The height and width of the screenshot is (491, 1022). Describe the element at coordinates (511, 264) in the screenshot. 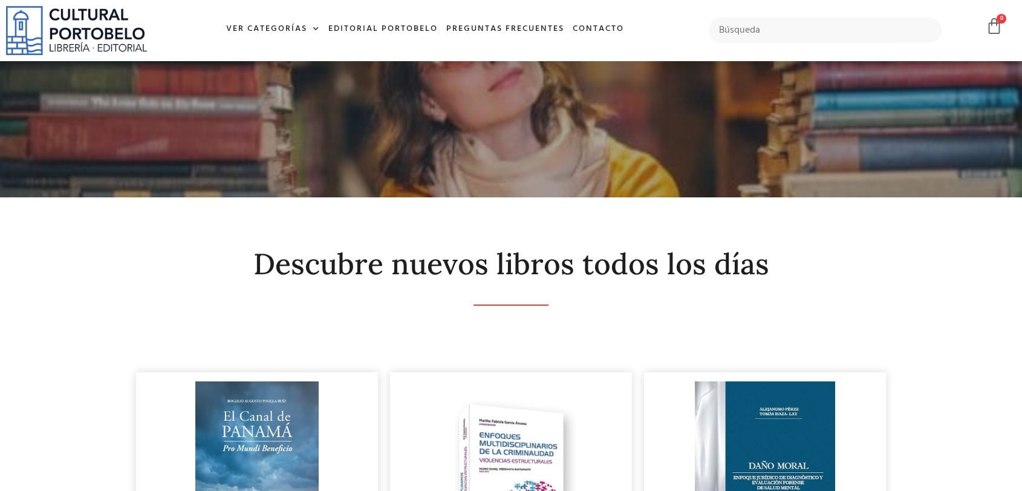

I see `h2: Descubre nuevos libros todos los días` at that location.